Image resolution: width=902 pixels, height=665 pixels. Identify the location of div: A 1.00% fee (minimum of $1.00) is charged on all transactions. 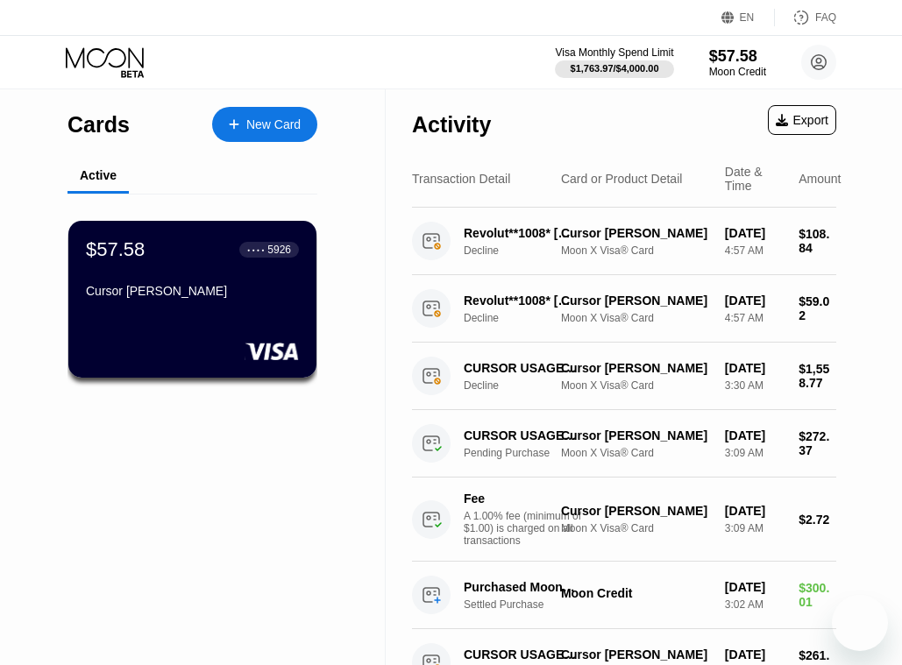
(530, 529).